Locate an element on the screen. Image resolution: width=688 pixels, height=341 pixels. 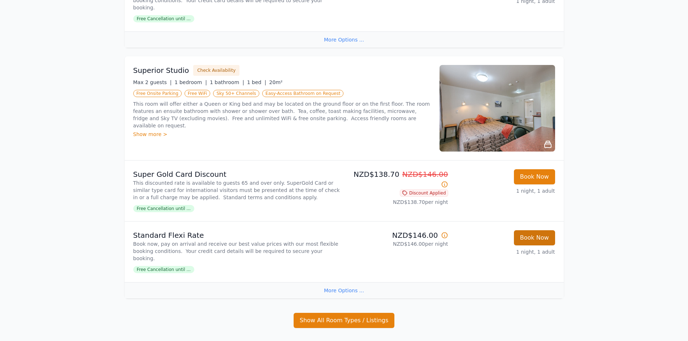
span: Free WiFi is located at coordinates (198, 94).